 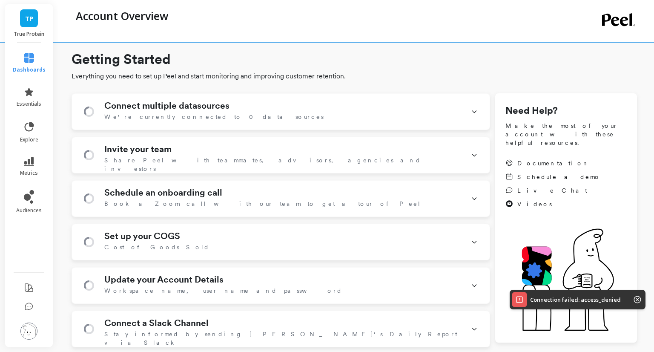 I want to click on span: dashboards, so click(x=29, y=70).